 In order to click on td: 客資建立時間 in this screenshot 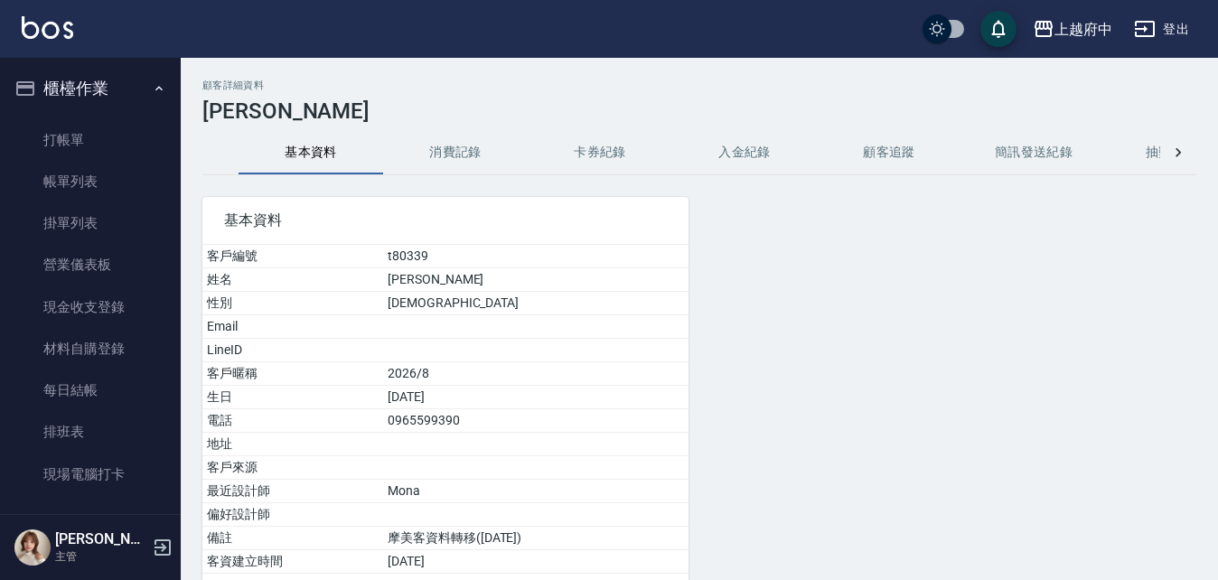, I will do `click(293, 562)`.